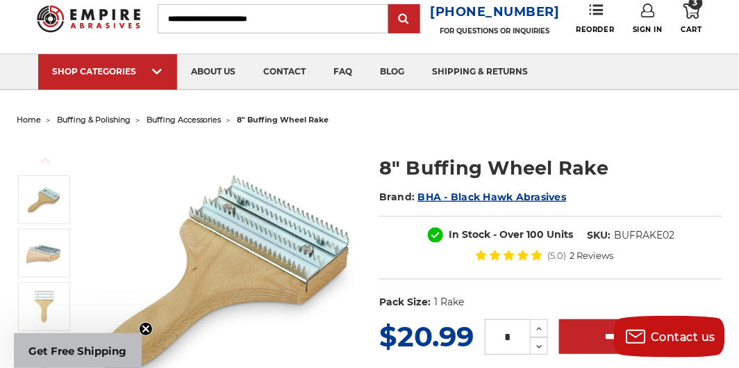 Image resolution: width=739 pixels, height=368 pixels. Describe the element at coordinates (405, 302) in the screenshot. I see `dt: Pack Size:` at that location.